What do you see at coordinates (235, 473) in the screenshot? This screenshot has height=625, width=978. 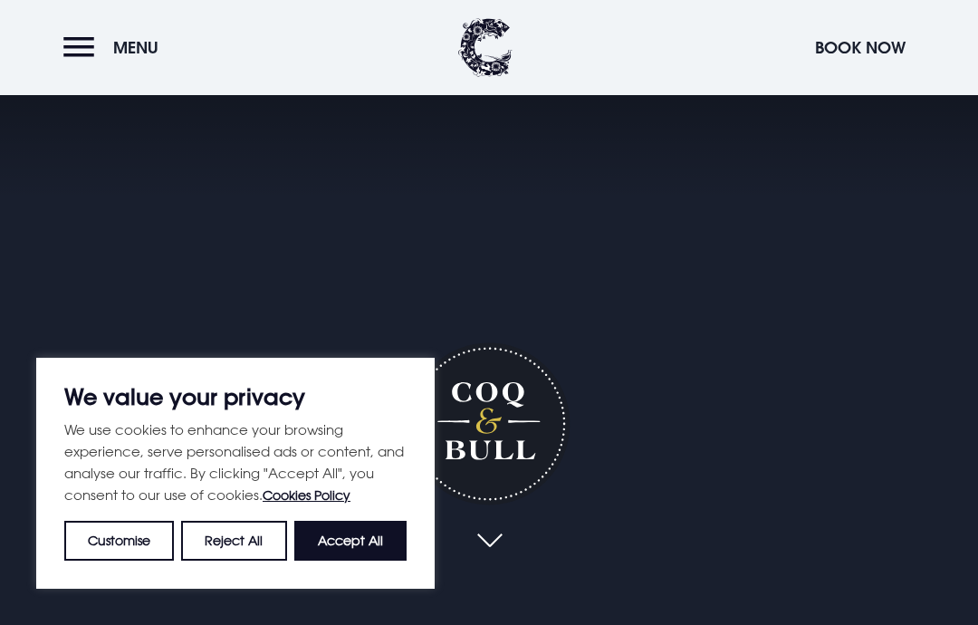 I see `div: We value your privacy` at bounding box center [235, 473].